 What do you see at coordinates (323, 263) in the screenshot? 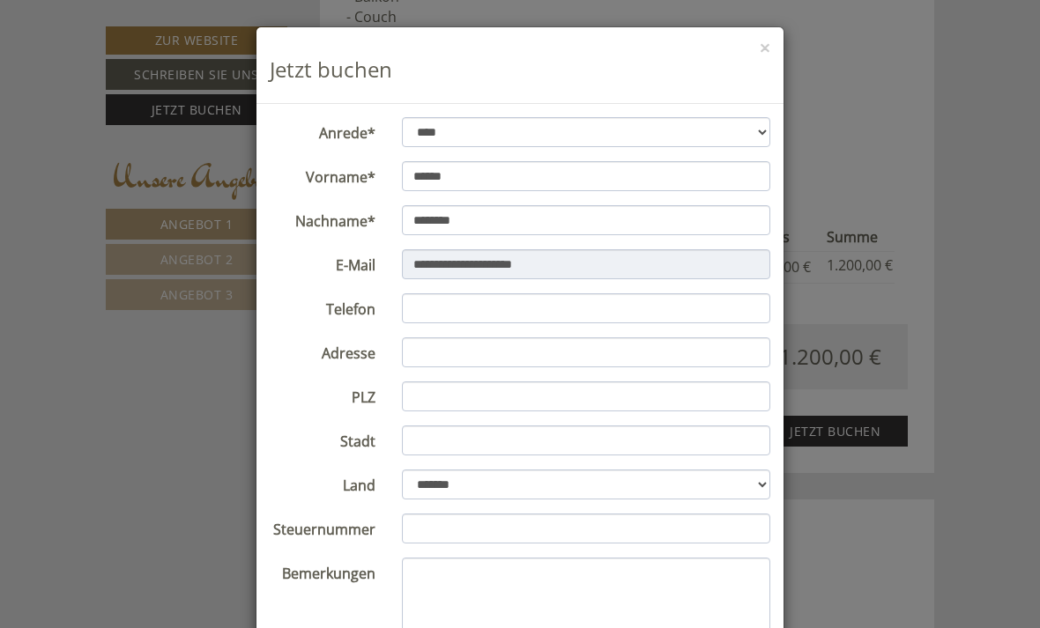
I see `label: E-Mail` at bounding box center [323, 263].